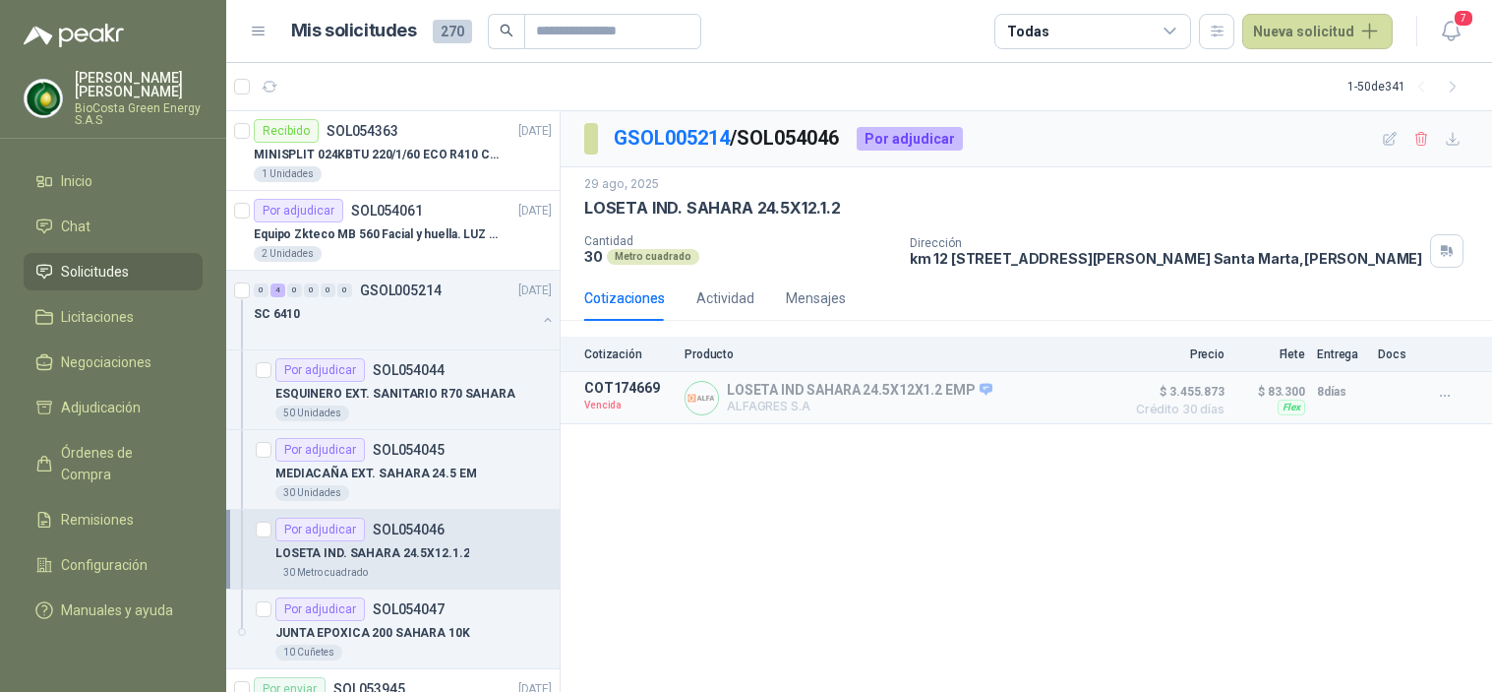 The height and width of the screenshot is (692, 1492). I want to click on p: Equipo Zkteco MB 560 Facial y huella. LUZ VISIBLE, so click(376, 234).